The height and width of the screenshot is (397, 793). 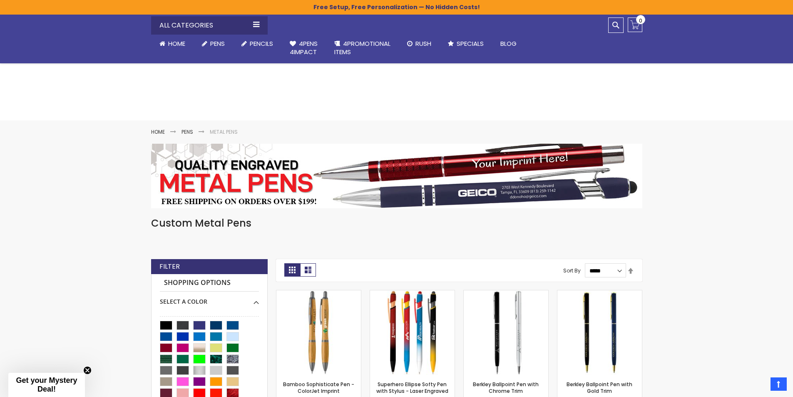 I want to click on img: Metal Pens, so click(x=397, y=176).